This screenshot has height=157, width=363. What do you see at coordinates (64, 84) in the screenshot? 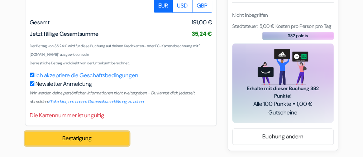
I see `label: Newsletter Anmeldung` at bounding box center [64, 84].